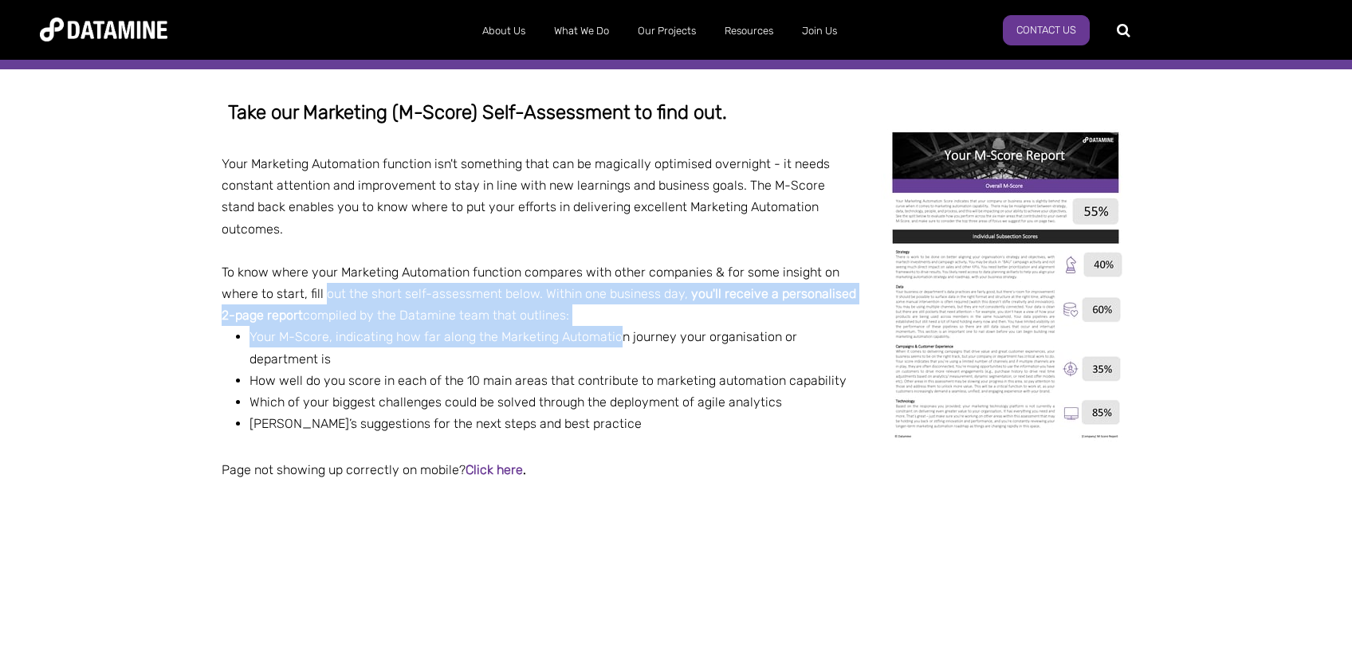 The image size is (1352, 659). Describe the element at coordinates (530, 283) in the screenshot. I see `span: To know where your Marketing Automation function compares with other companies & for some insight...` at that location.